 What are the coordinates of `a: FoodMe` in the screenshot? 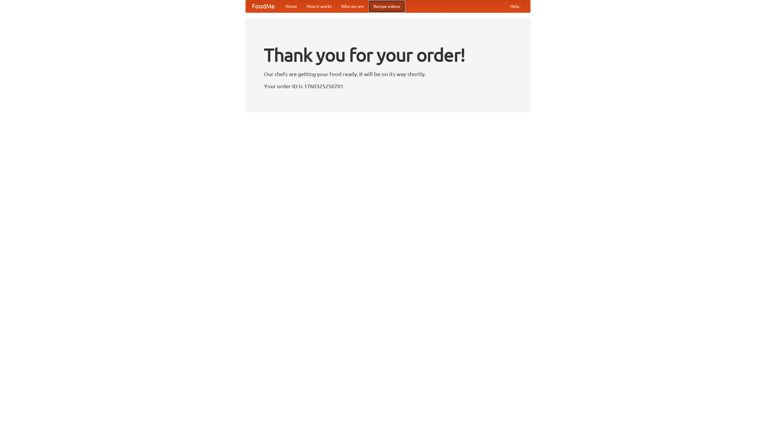 It's located at (263, 6).